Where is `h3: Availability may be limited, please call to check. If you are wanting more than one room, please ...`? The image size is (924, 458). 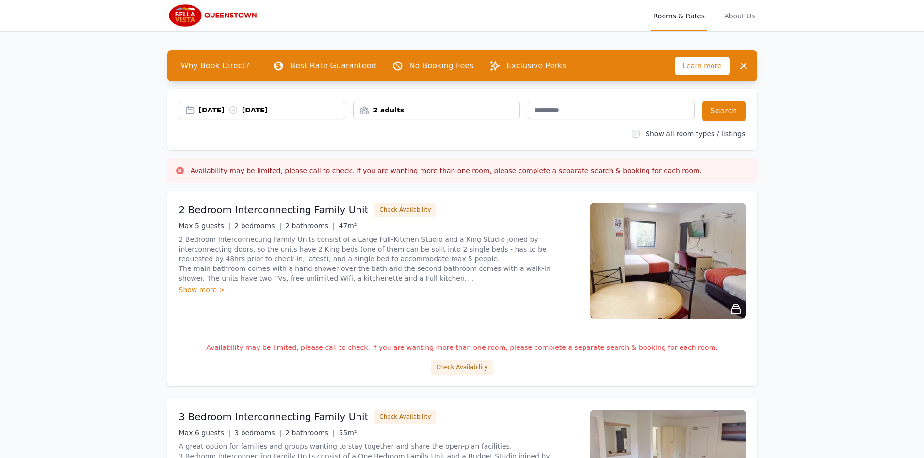 h3: Availability may be limited, please call to check. If you are wanting more than one room, please ... is located at coordinates (446, 171).